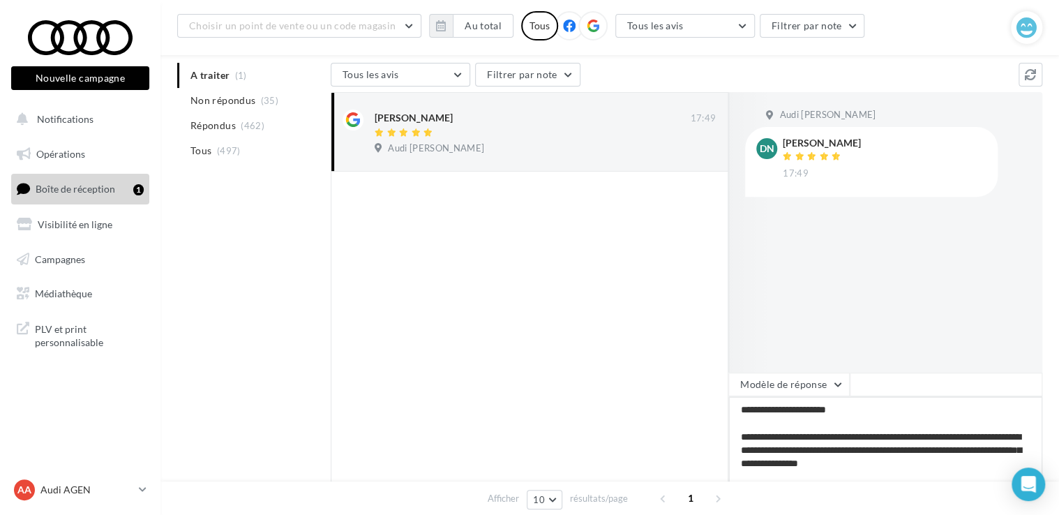  I want to click on a: PLV et print personnalisable, so click(80, 334).